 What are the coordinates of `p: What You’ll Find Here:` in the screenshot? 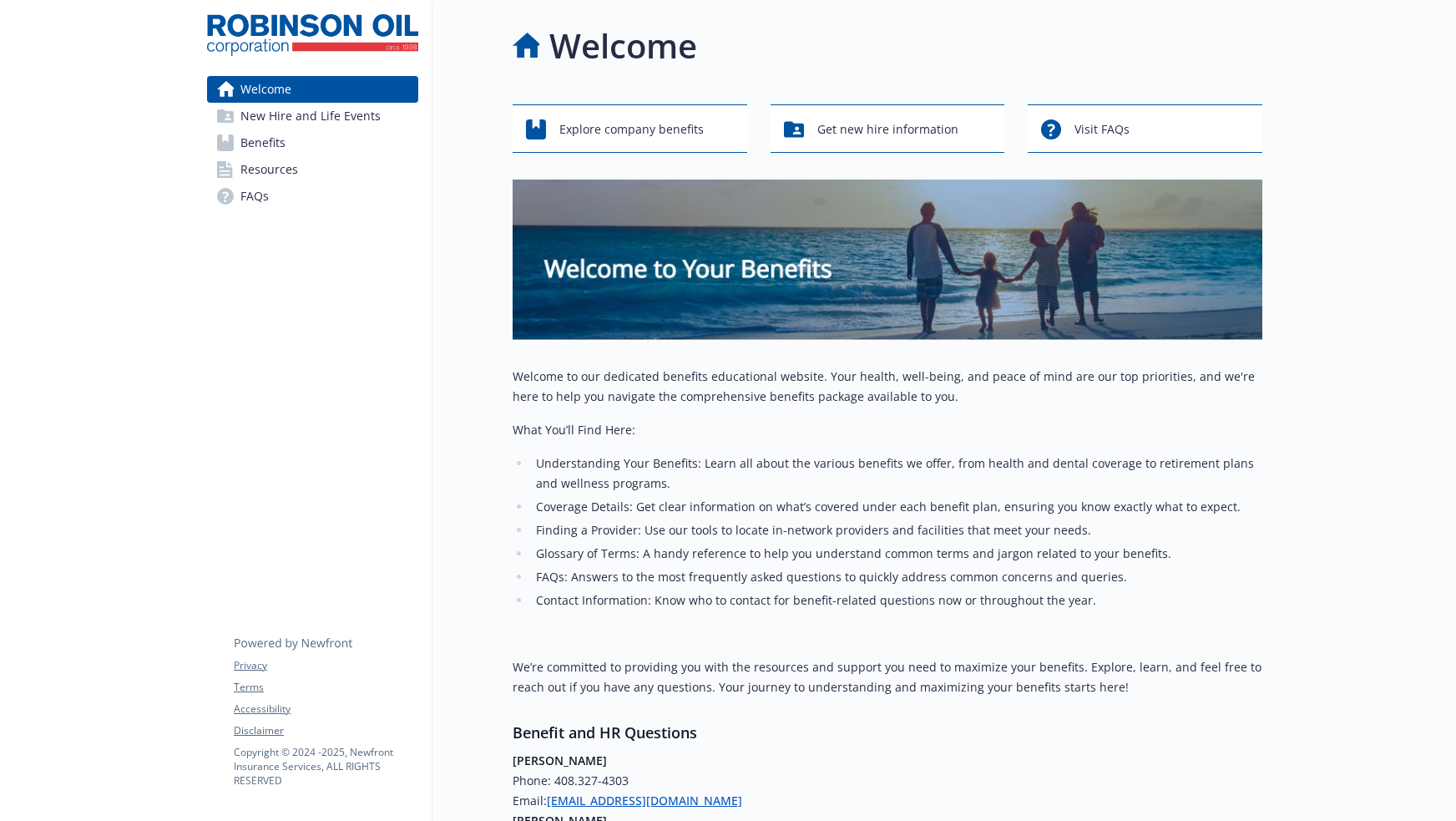 It's located at (887, 430).